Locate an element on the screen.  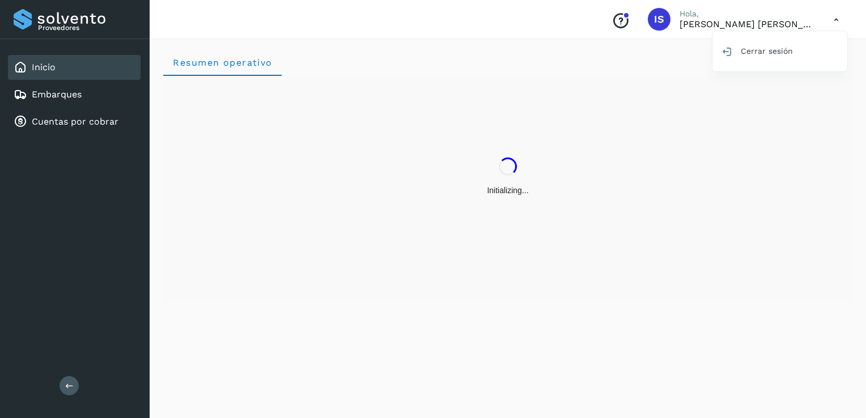
div: Inicio is located at coordinates (74, 67).